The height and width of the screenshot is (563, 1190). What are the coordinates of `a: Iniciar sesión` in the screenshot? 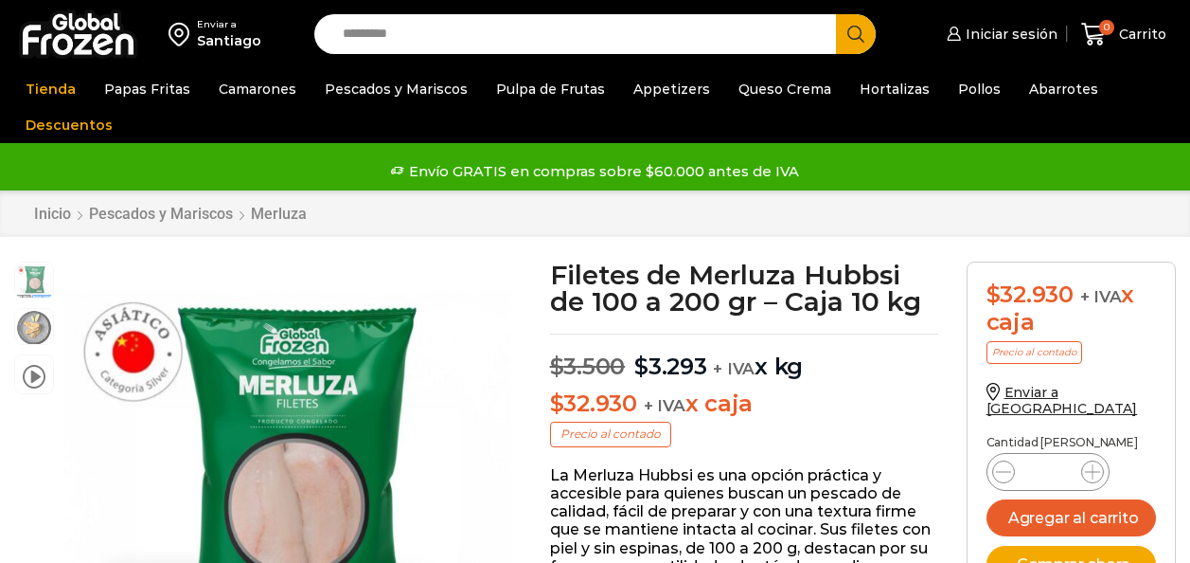 It's located at (1000, 34).